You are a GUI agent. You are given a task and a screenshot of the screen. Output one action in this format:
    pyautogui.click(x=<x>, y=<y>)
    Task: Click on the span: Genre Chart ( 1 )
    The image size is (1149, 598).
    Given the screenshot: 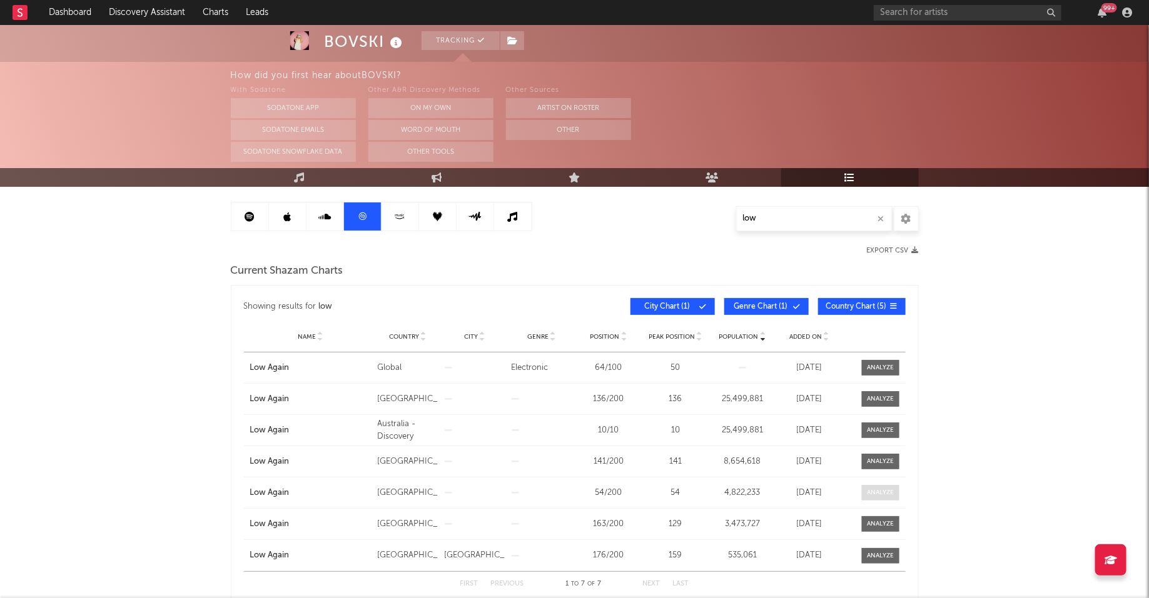 What is the action you would take?
    pyautogui.click(x=761, y=307)
    